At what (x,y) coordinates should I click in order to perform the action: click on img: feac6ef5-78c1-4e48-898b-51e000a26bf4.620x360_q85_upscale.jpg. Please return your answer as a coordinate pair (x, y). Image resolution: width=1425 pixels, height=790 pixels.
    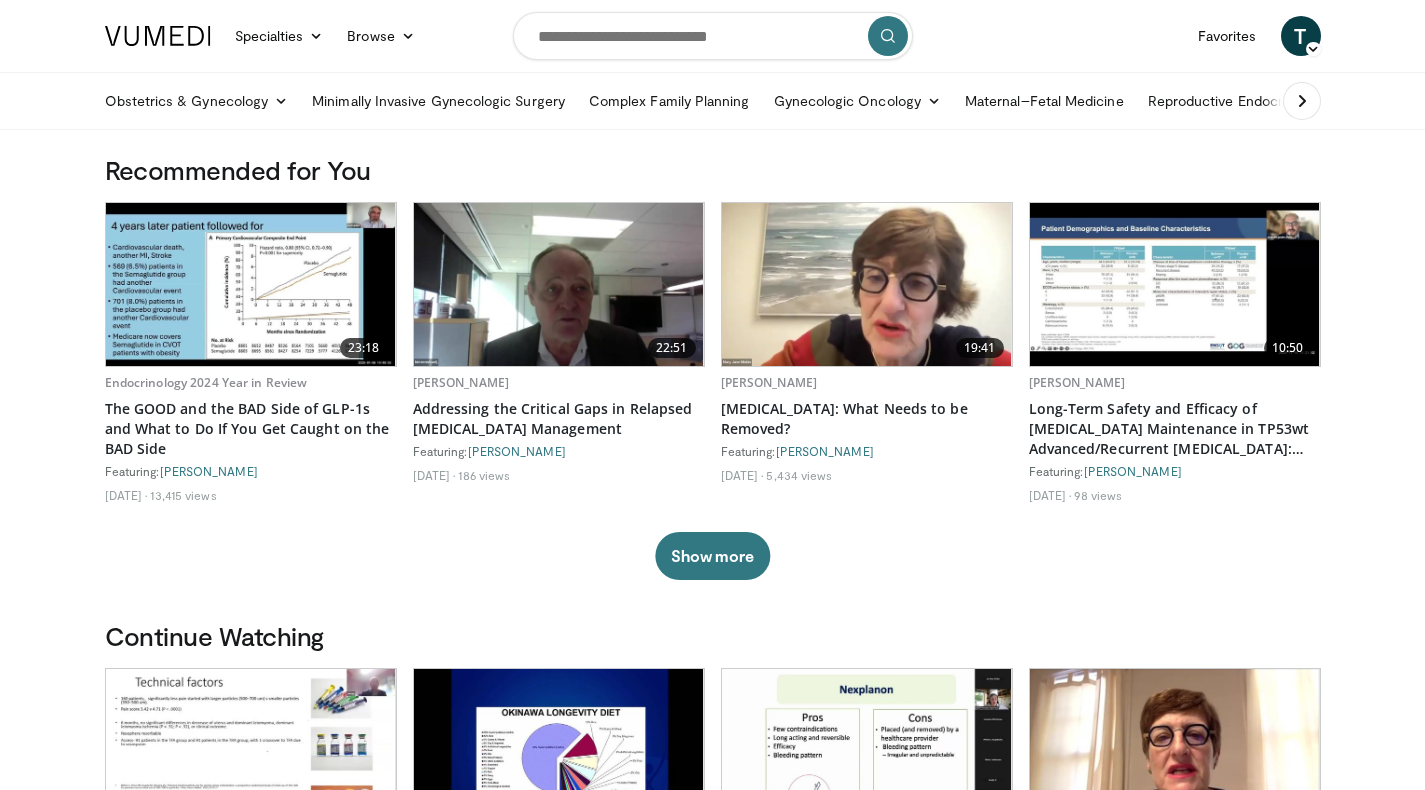
    Looking at the image, I should click on (559, 284).